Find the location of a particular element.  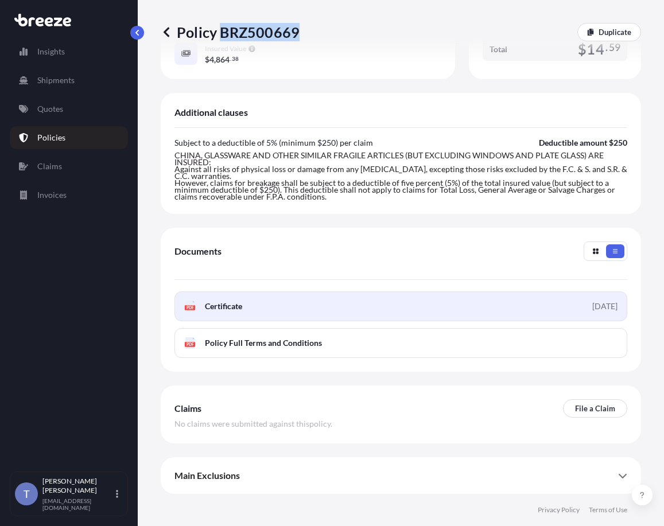

a: File a Claim is located at coordinates (595, 409).